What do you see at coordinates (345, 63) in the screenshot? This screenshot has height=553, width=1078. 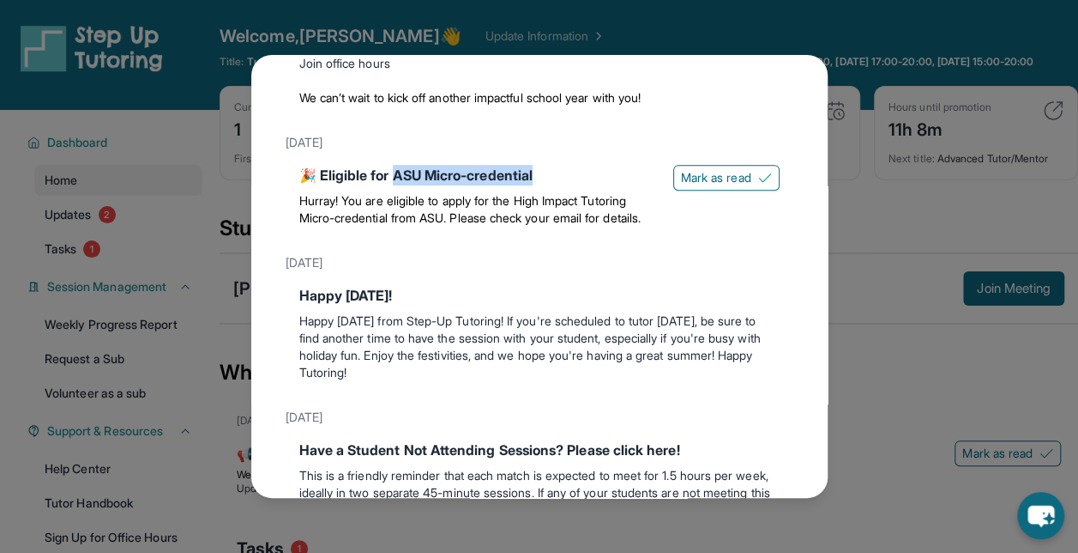 I see `a: Join office hours` at bounding box center [345, 63].